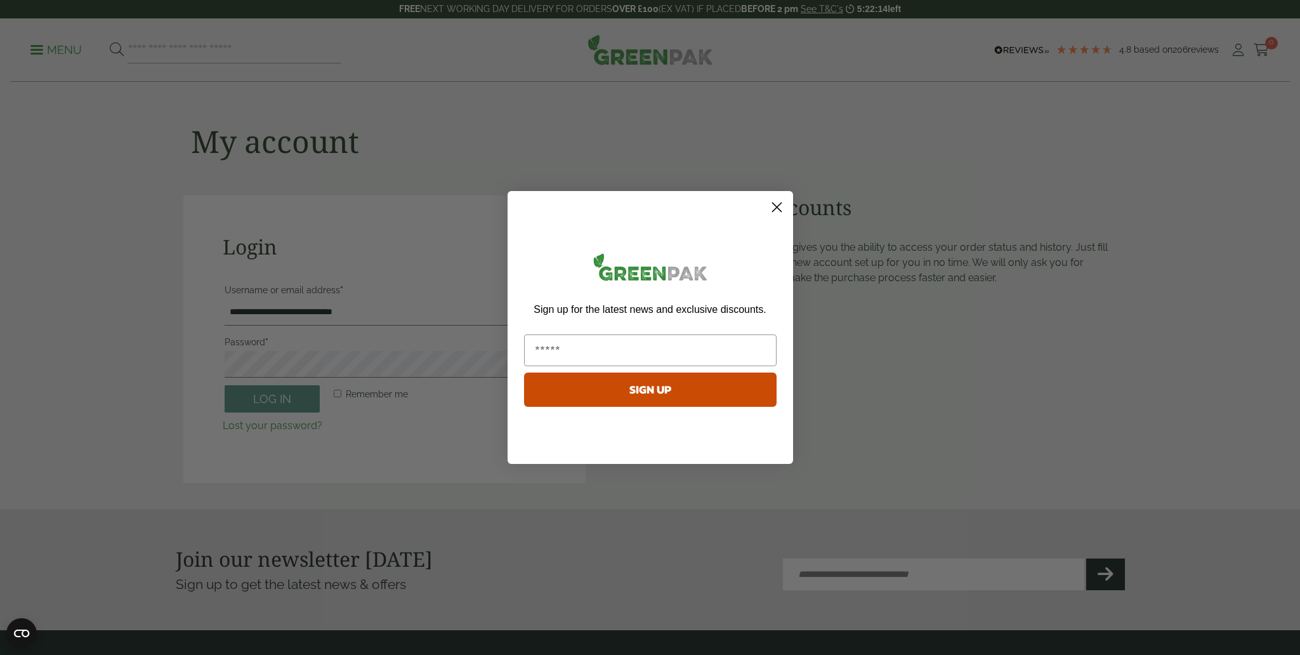 The image size is (1300, 655). What do you see at coordinates (22, 633) in the screenshot?
I see `button: Open CMP widget` at bounding box center [22, 633].